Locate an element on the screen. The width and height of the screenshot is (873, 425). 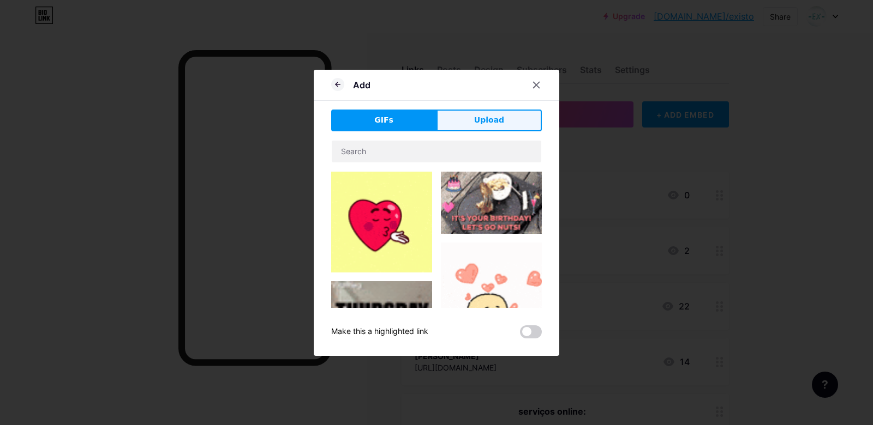
span: GIFs is located at coordinates (383, 120).